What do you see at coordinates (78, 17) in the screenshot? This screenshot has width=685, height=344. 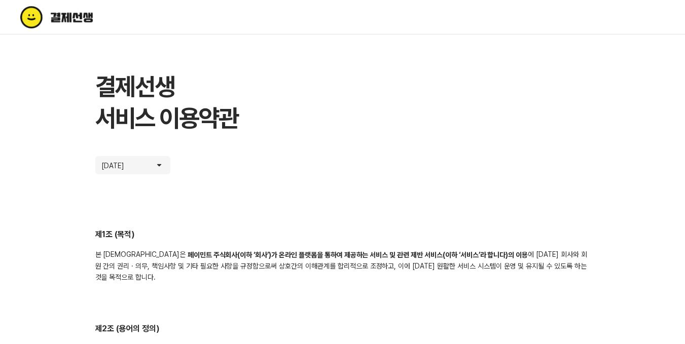 I see `img: terms logo` at bounding box center [78, 17].